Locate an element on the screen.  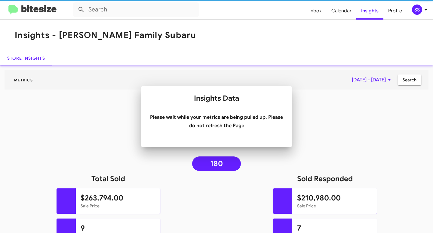
h1: $210,980.00 is located at coordinates (335, 198).